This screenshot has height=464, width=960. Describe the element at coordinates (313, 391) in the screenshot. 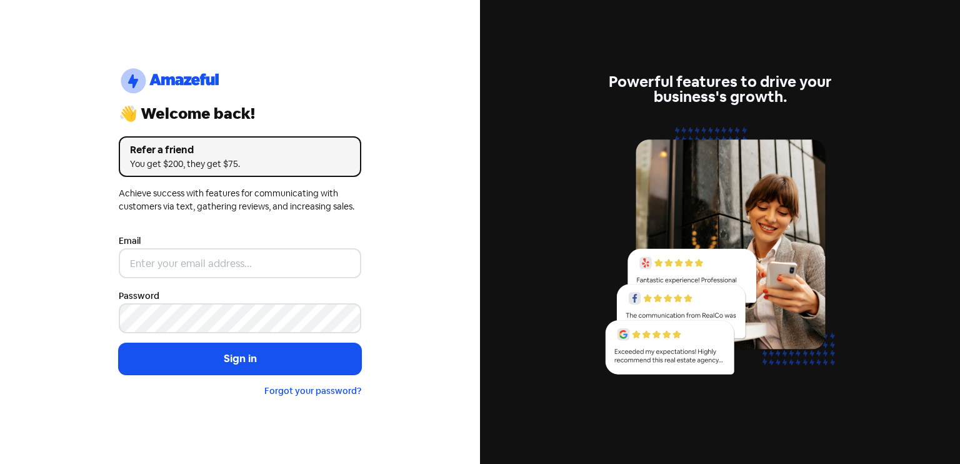

I see `a: Forgot your password?` at that location.